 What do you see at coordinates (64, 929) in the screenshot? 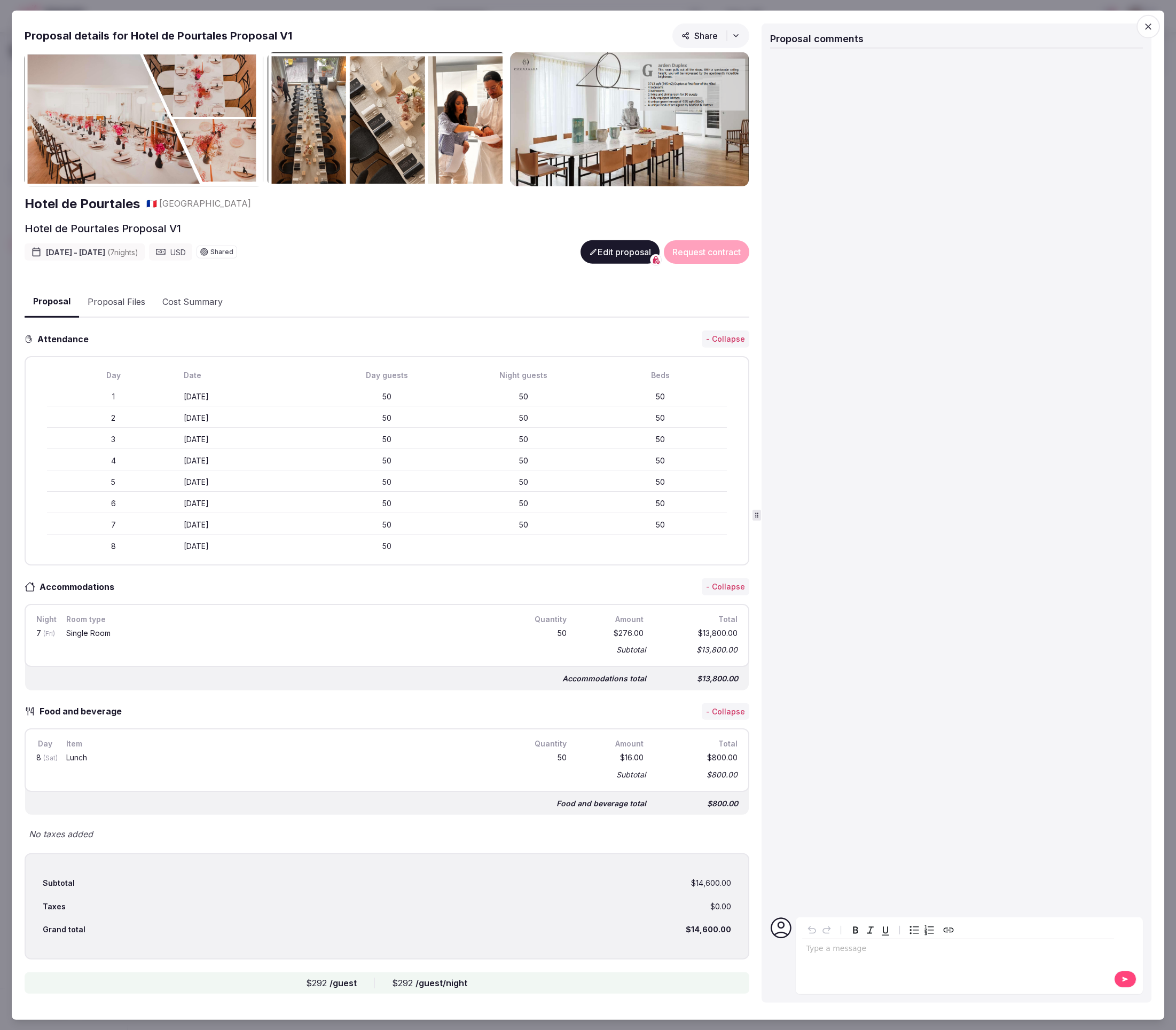
I see `div: Grand total` at bounding box center [64, 929].